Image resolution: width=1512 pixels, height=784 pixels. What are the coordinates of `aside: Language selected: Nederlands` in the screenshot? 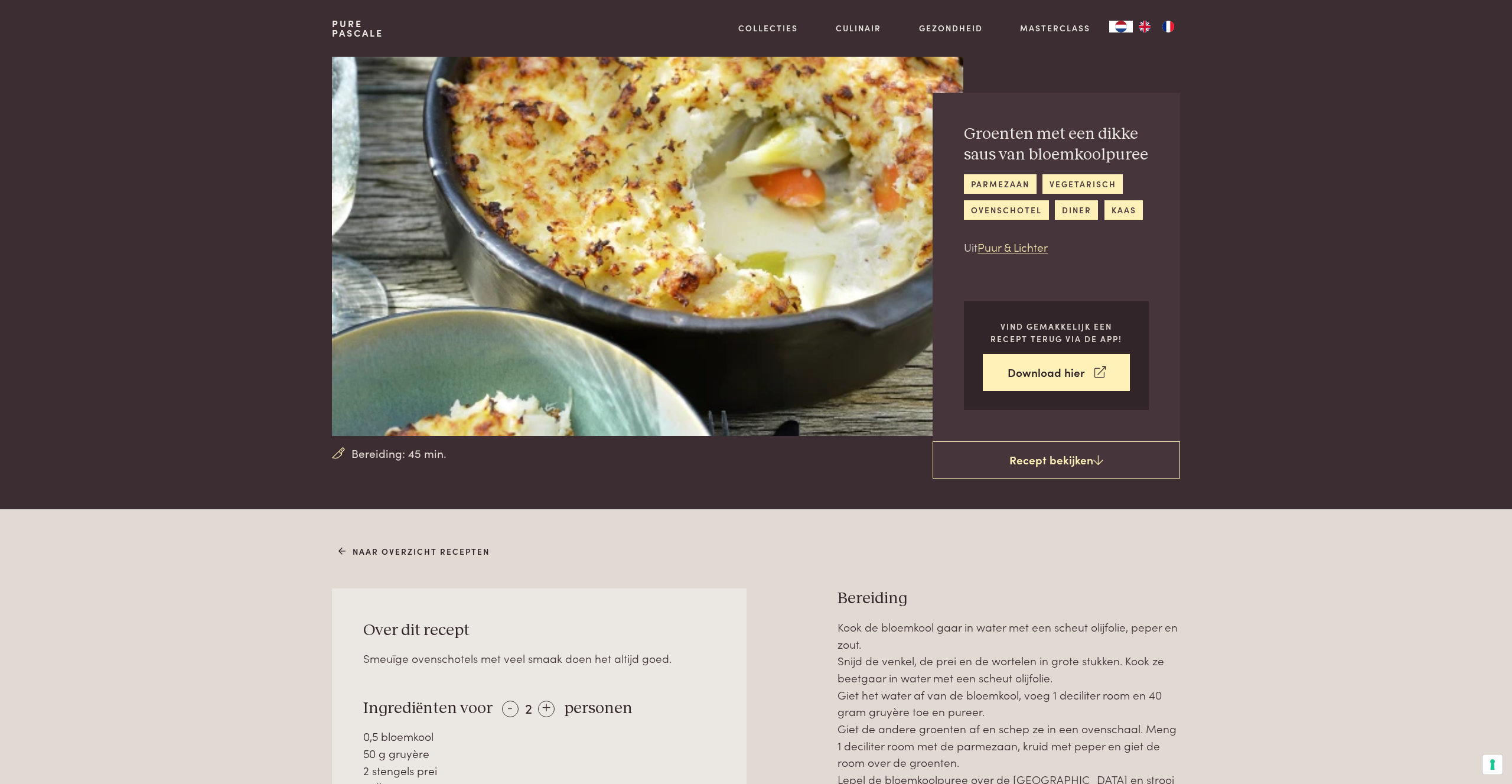 It's located at (1145, 27).